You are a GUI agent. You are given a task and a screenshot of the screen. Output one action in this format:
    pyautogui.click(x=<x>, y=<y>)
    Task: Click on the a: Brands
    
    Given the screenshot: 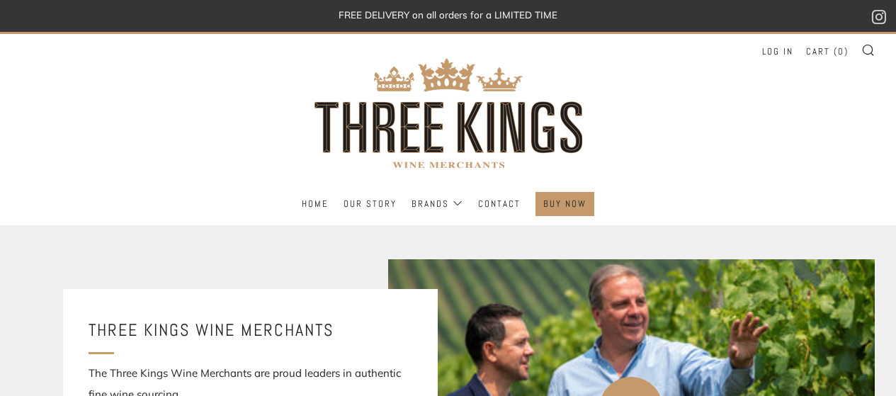 What is the action you would take?
    pyautogui.click(x=437, y=204)
    